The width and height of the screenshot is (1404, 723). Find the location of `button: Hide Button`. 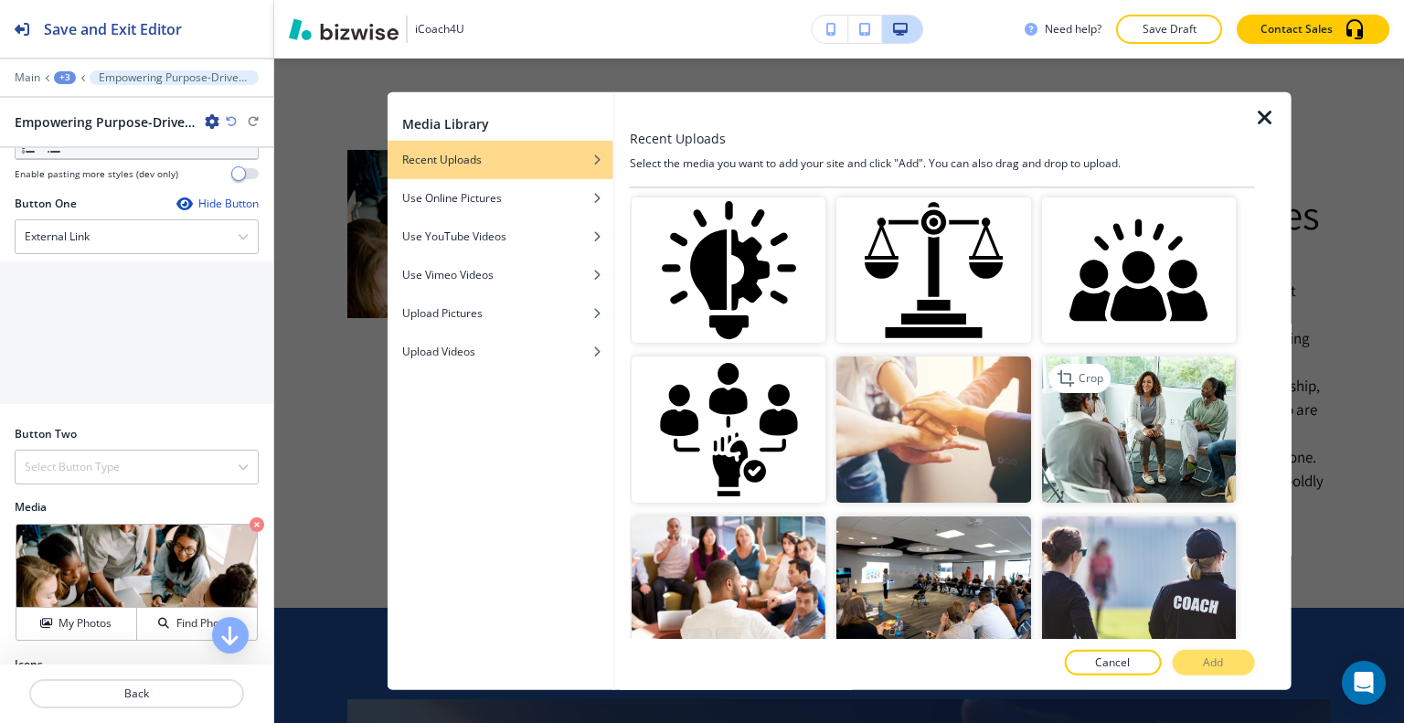

button: Hide Button is located at coordinates (217, 204).